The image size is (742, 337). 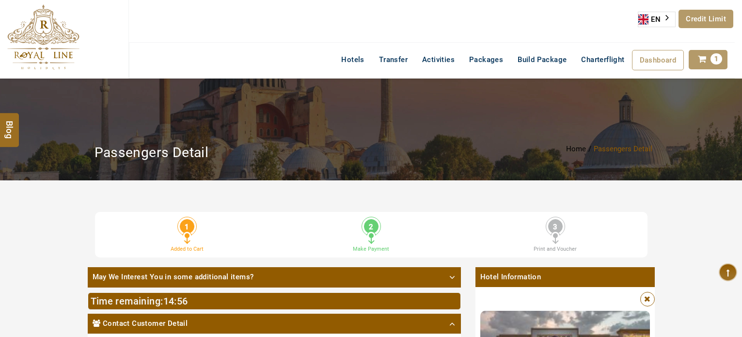 What do you see at coordinates (169, 301) in the screenshot?
I see `span: 14` at bounding box center [169, 301].